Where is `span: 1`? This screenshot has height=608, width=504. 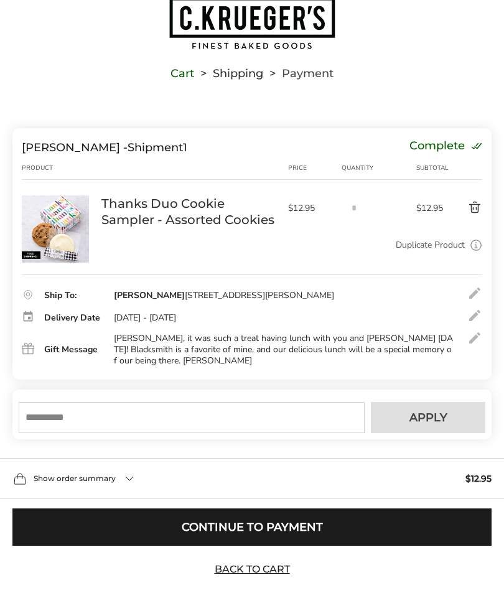
span: 1 is located at coordinates (185, 148).